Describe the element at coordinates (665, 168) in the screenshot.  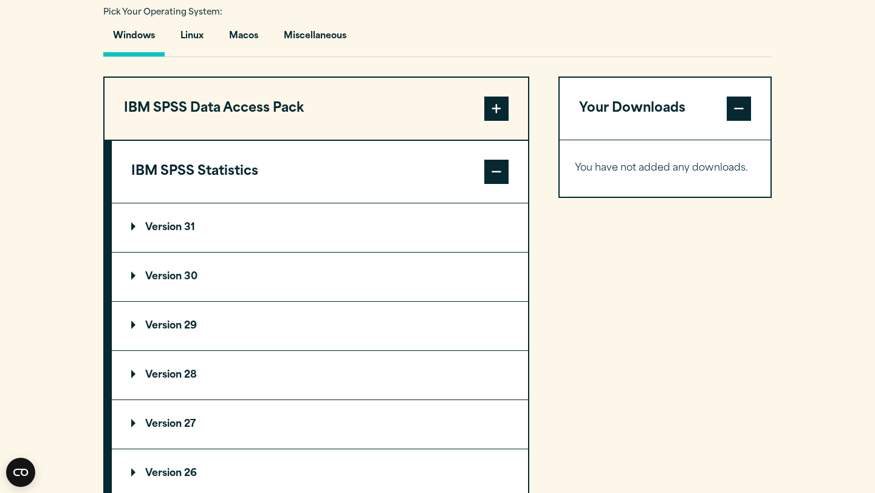
I see `p: You have not added any downloads.` at that location.